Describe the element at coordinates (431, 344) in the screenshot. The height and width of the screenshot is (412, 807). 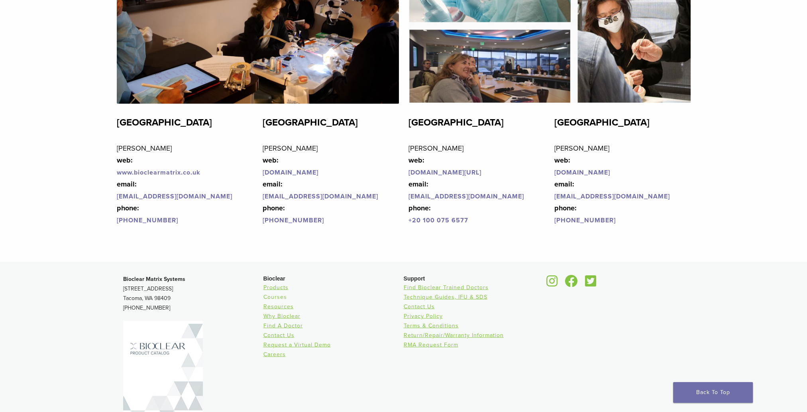
I see `a: RMA Request Form` at that location.